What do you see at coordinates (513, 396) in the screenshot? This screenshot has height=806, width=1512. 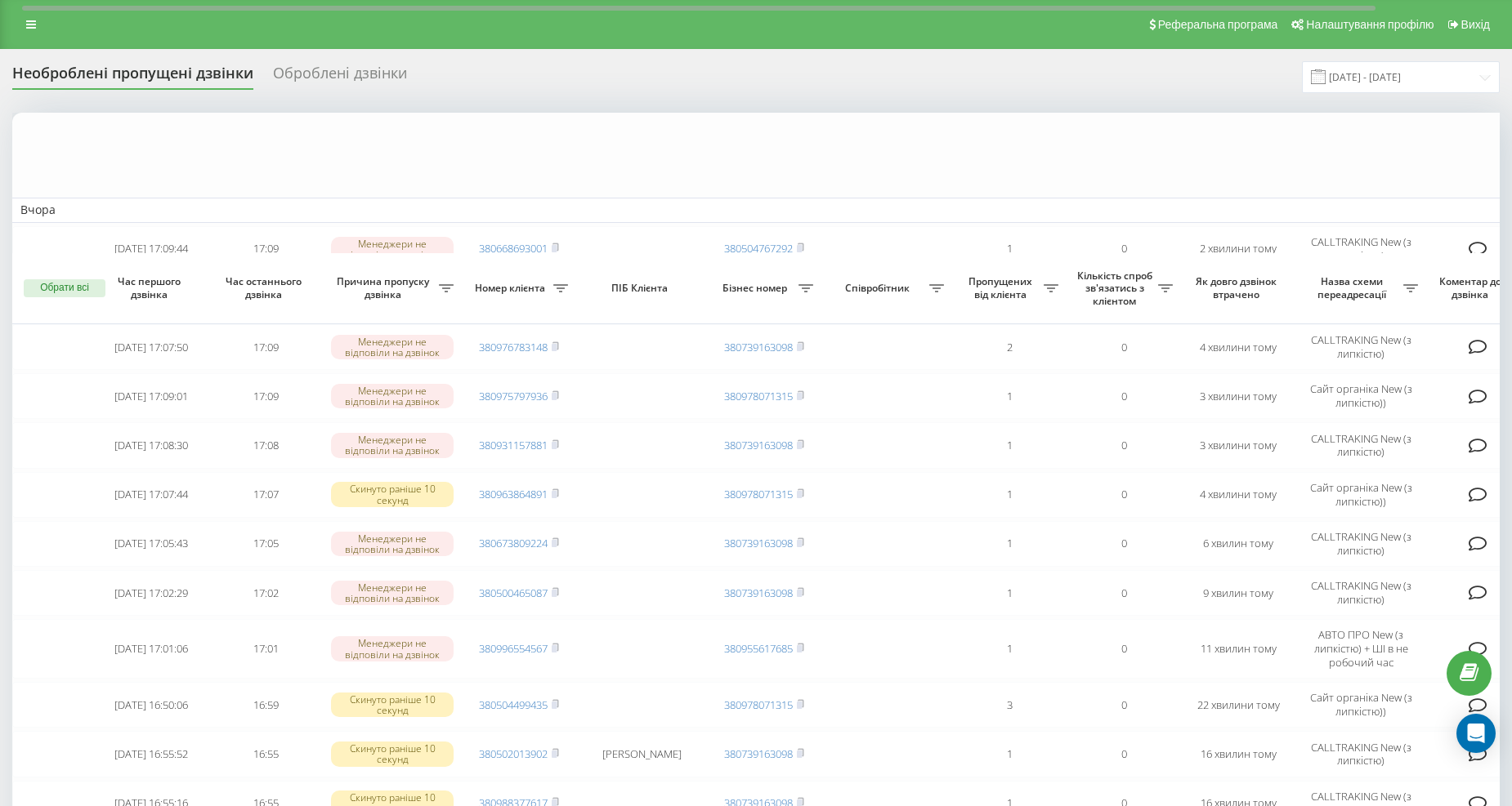 I see `a: 380975797936` at bounding box center [513, 396].